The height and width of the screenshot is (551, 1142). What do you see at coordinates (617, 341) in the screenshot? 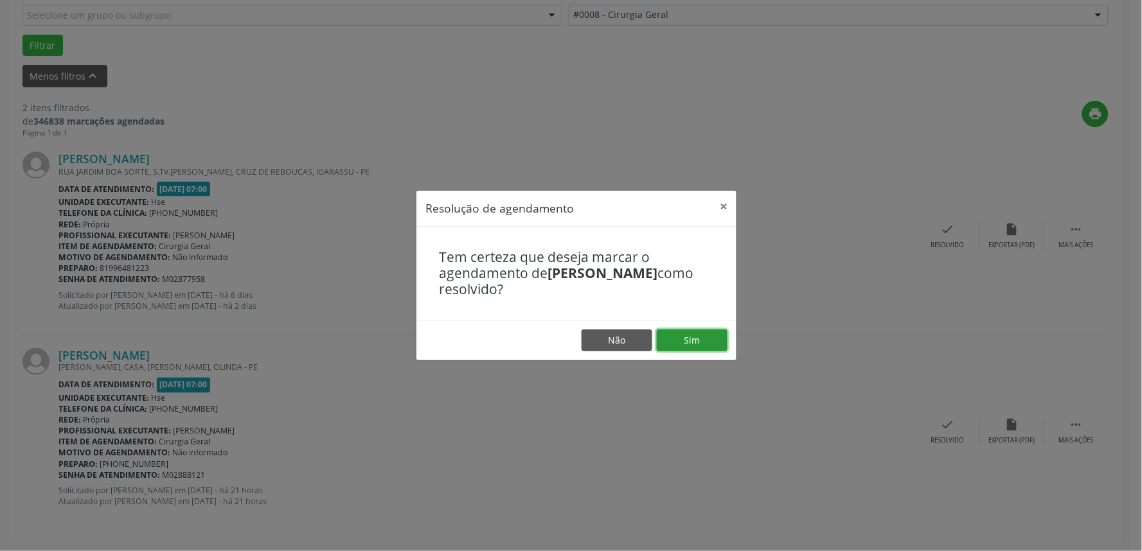
I see `button: Não` at bounding box center [617, 341].